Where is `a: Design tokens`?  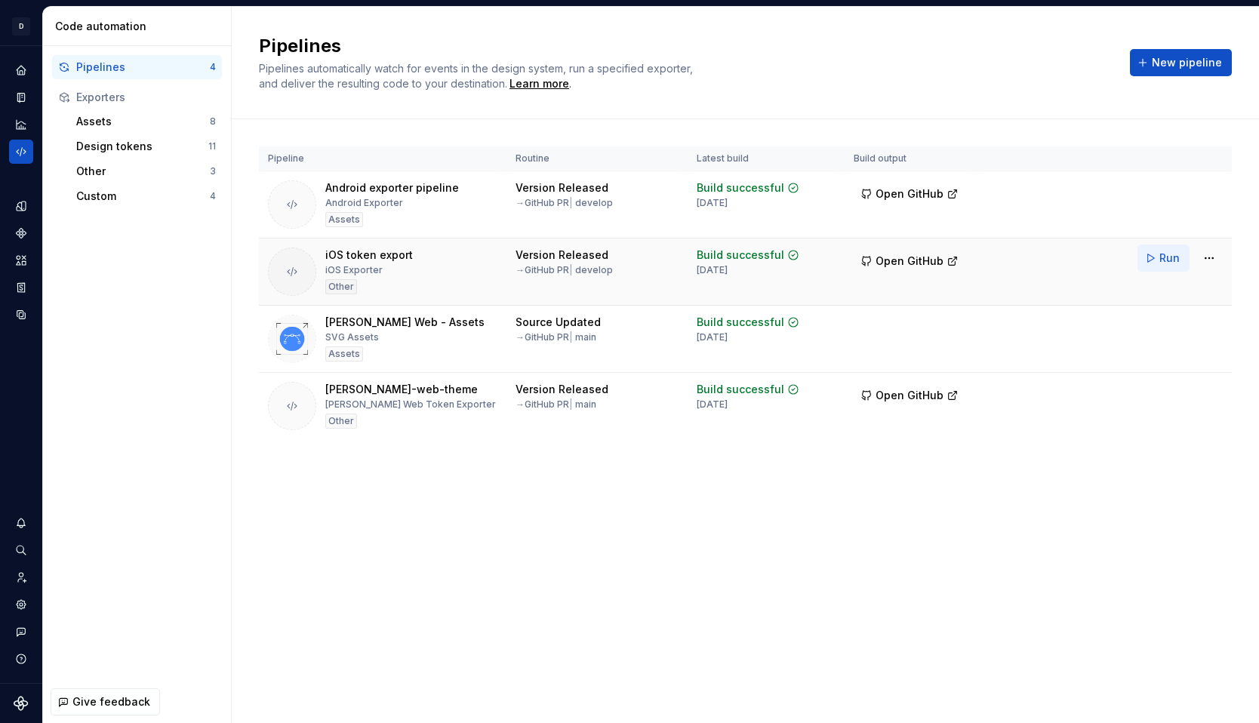
a: Design tokens is located at coordinates (21, 206).